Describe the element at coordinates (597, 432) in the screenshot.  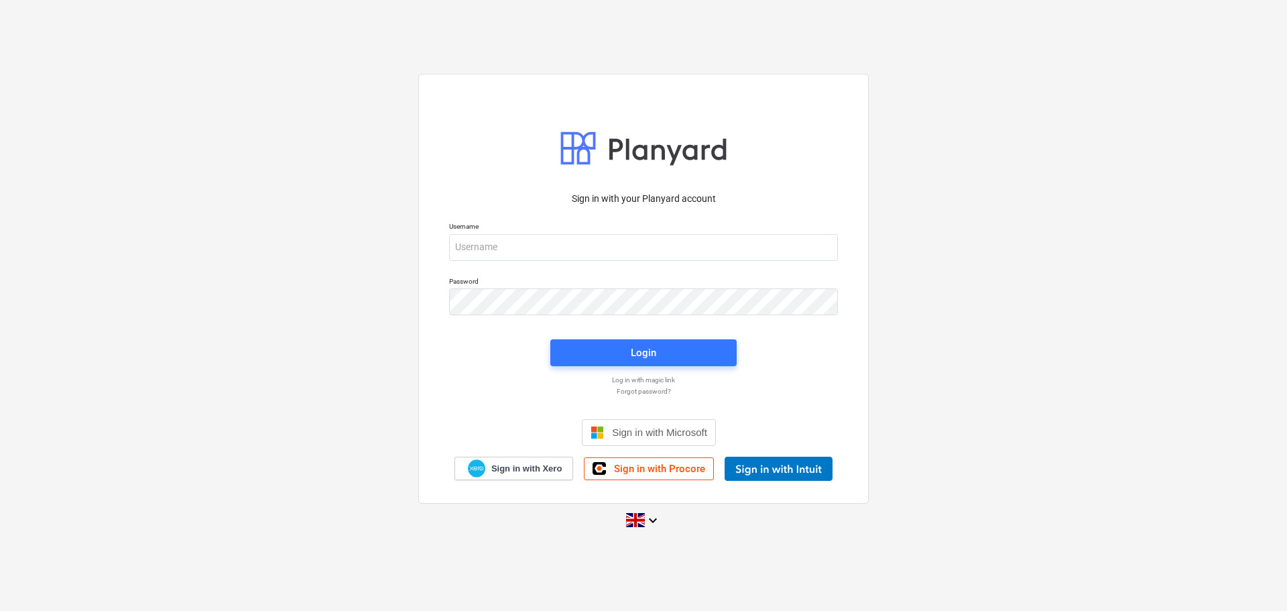
I see `img: Microsoft logo` at that location.